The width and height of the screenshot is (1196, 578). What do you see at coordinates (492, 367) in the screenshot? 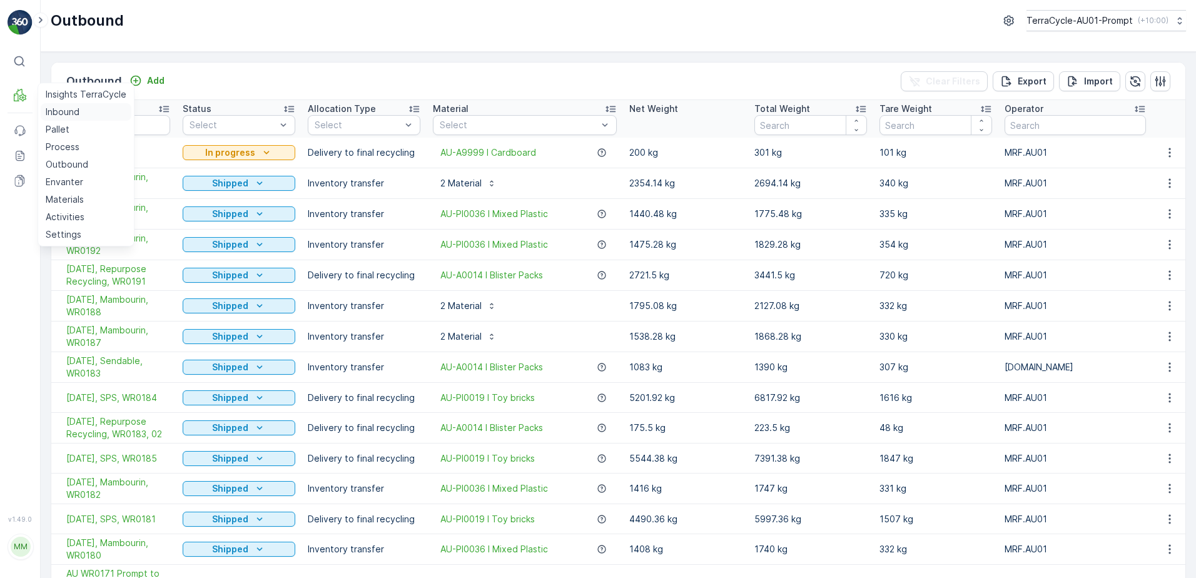
I see `a: AU-A0014 I Blister Packs` at bounding box center [492, 367].